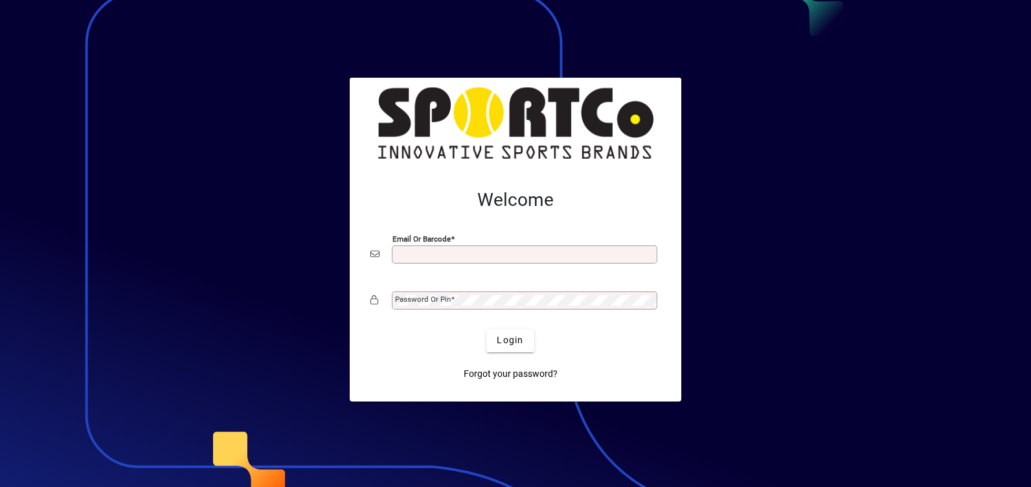 The height and width of the screenshot is (487, 1031). Describe the element at coordinates (423, 299) in the screenshot. I see `mat-label: Password or Pin` at that location.